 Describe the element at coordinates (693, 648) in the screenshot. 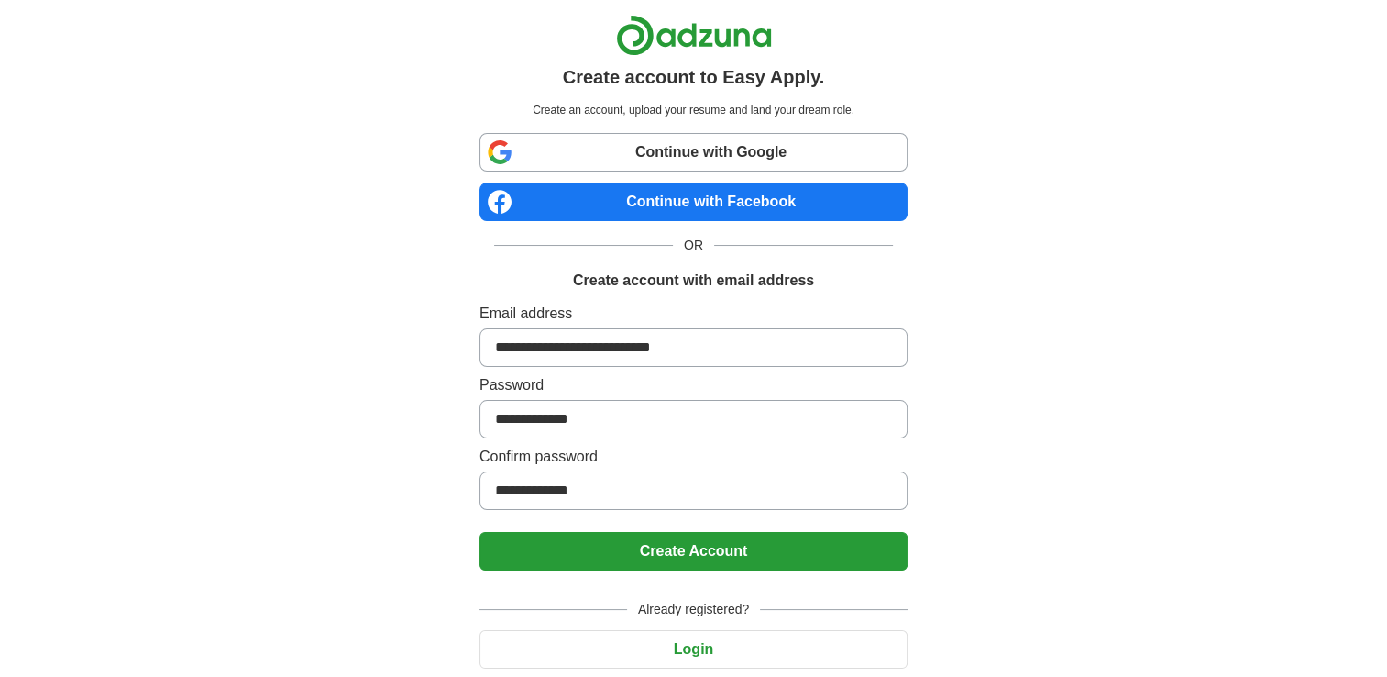

I see `a: Login` at that location.